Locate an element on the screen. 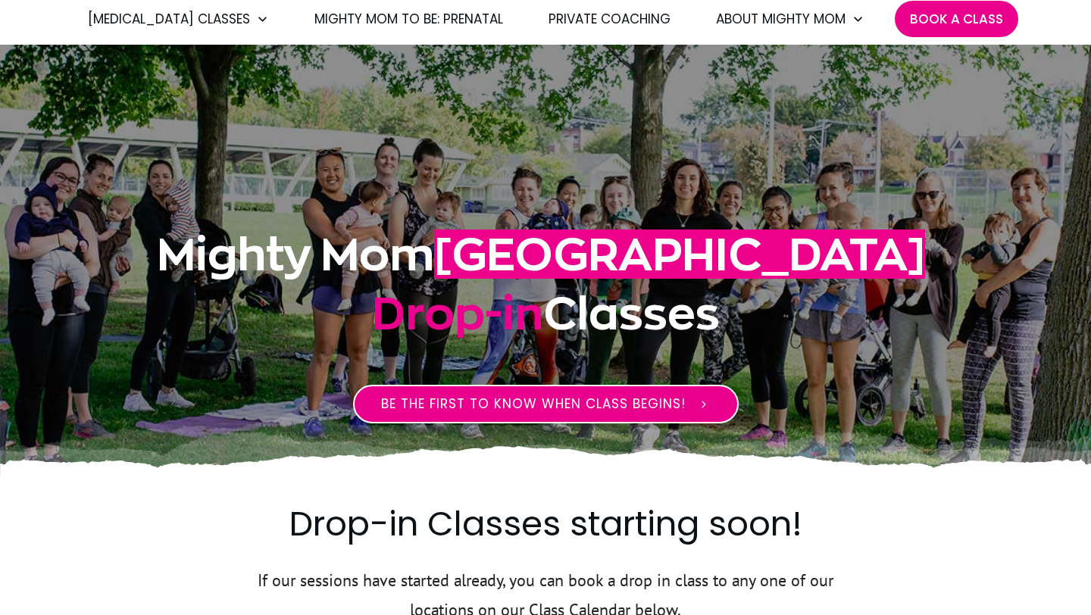  a: Book A Class is located at coordinates (956, 19).